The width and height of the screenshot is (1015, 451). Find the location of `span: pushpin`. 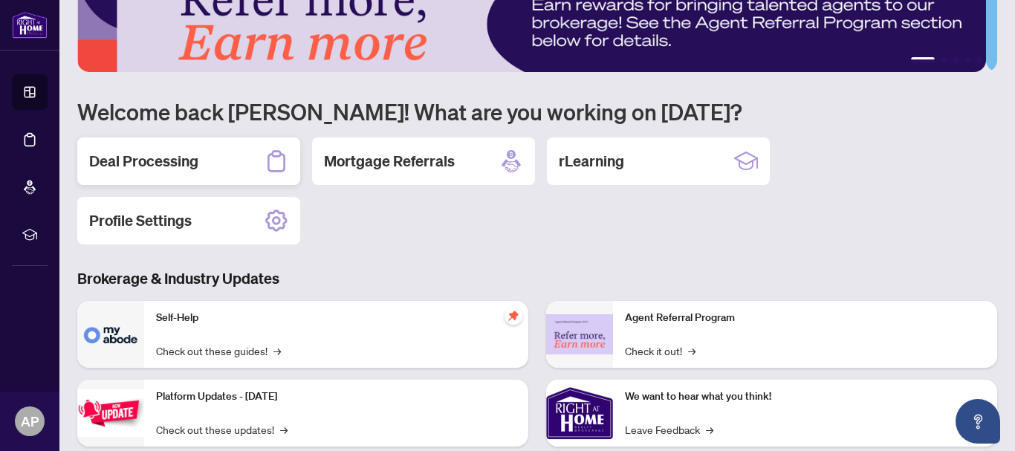

span: pushpin is located at coordinates (514, 316).